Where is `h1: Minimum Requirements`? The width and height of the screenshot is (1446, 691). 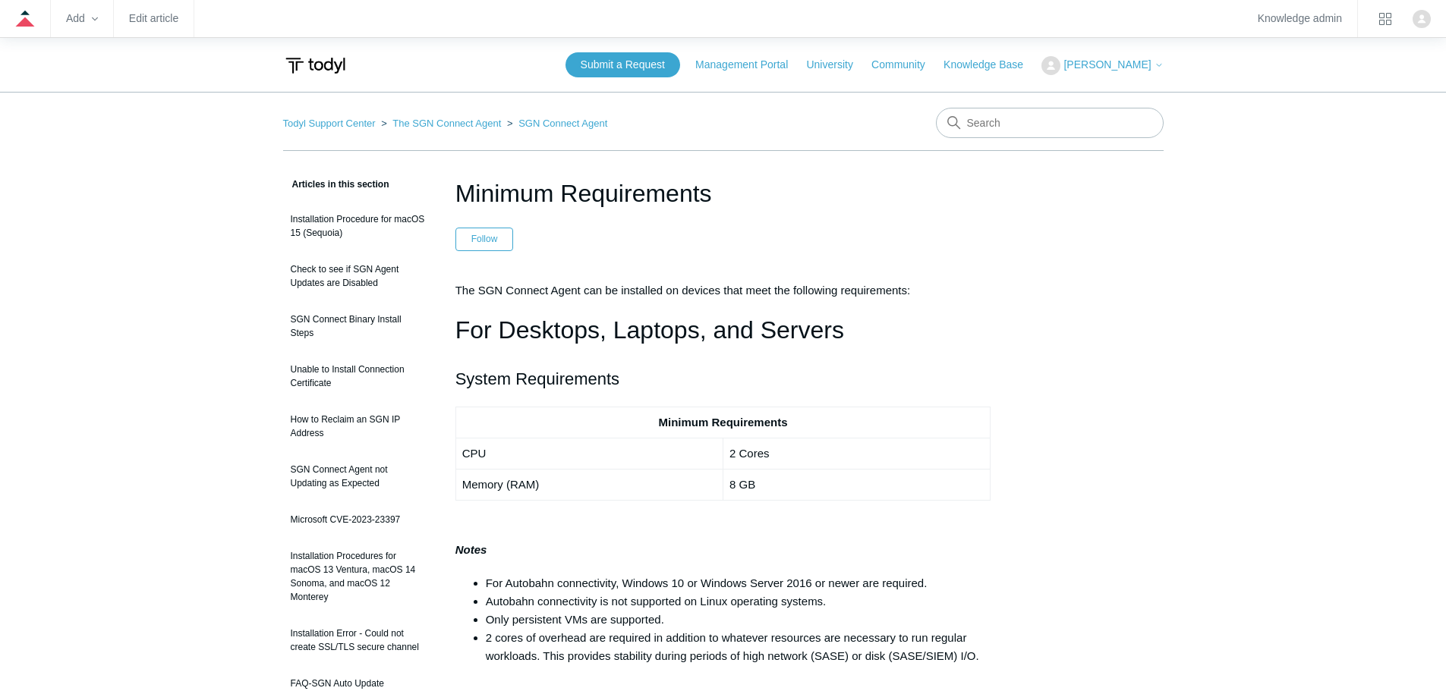
h1: Minimum Requirements is located at coordinates (723, 194).